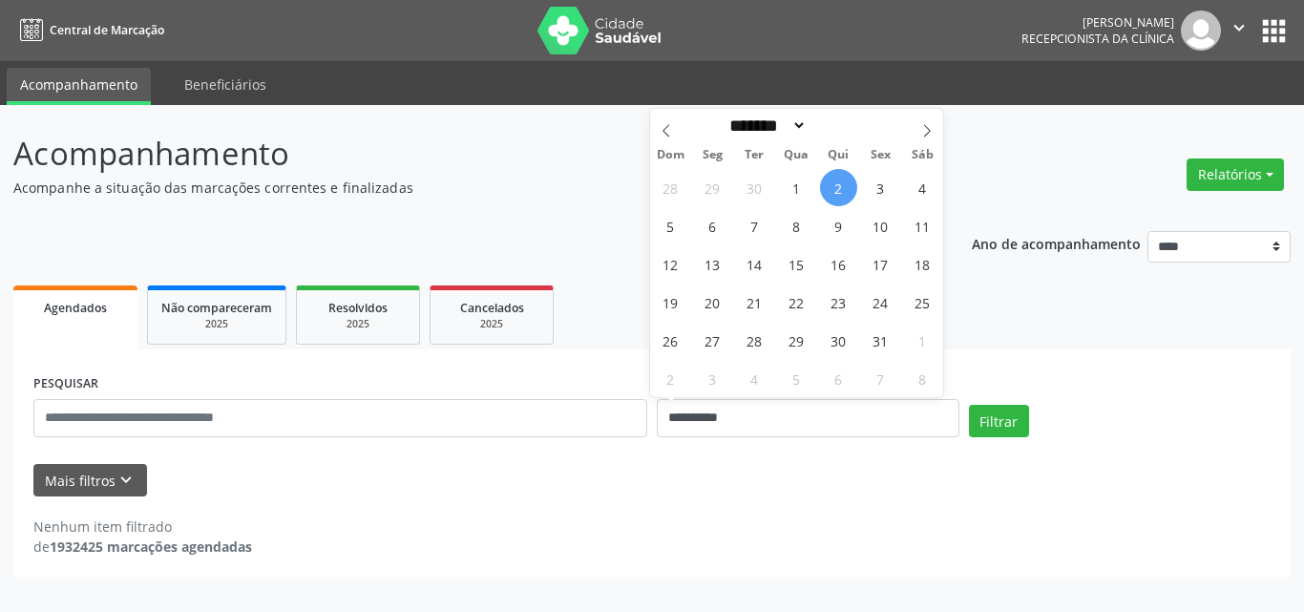  I want to click on span: Cancelados, so click(492, 308).